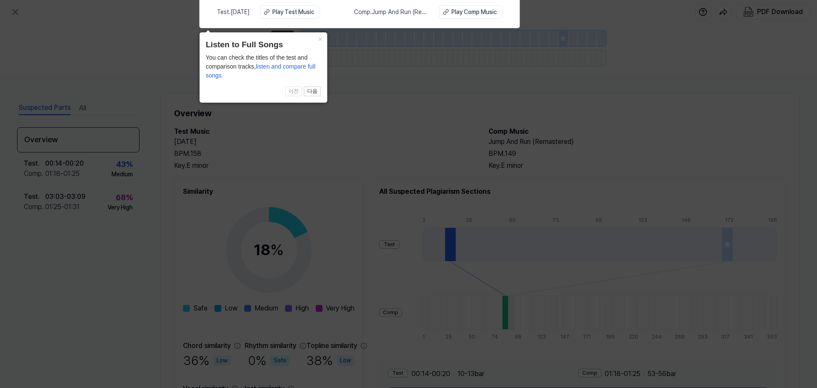  What do you see at coordinates (264, 45) in the screenshot?
I see `header: Listen to Full Songs` at bounding box center [264, 45].